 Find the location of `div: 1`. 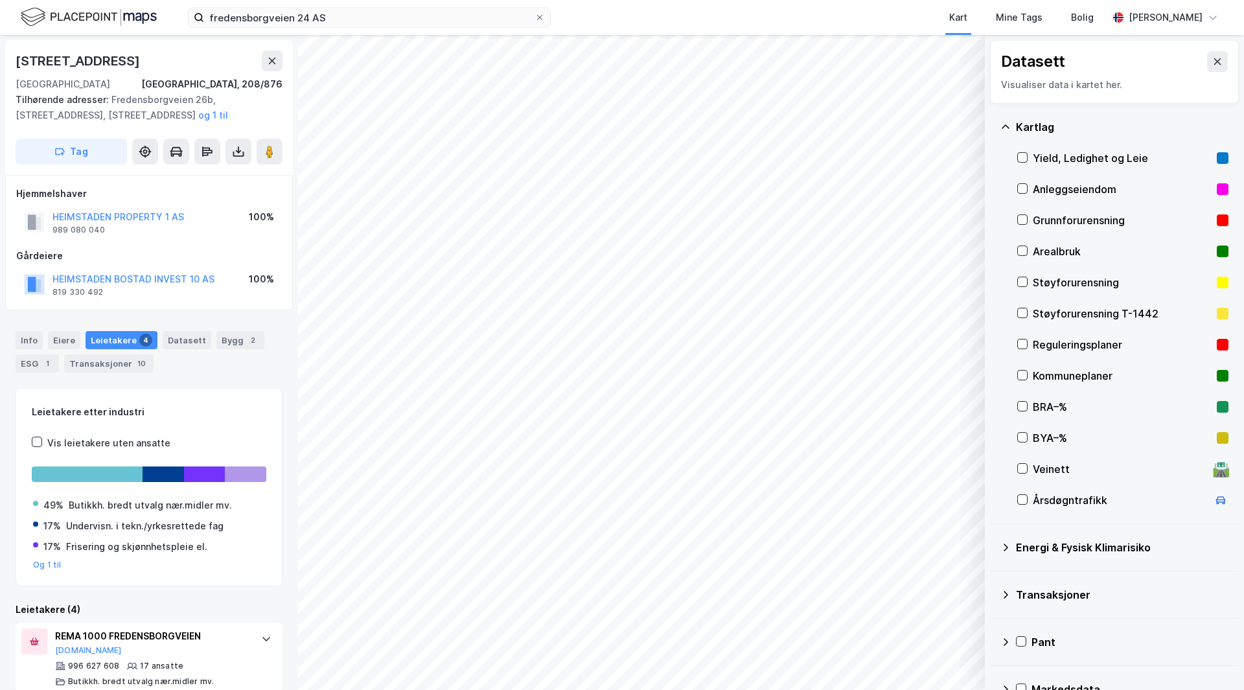

div: 1 is located at coordinates (47, 363).